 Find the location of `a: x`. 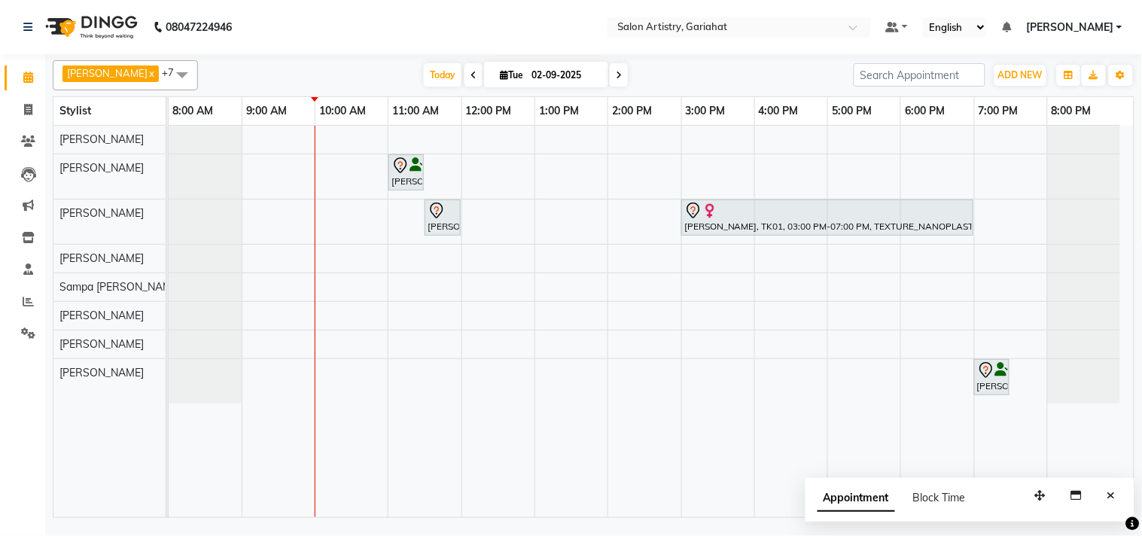

a: x is located at coordinates (151, 73).